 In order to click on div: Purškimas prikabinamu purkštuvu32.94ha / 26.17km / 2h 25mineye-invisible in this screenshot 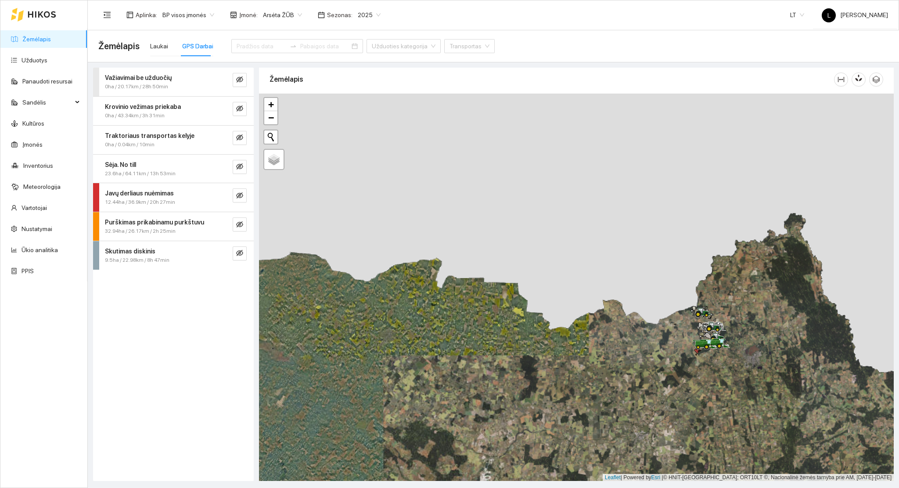, I will do `click(173, 226)`.